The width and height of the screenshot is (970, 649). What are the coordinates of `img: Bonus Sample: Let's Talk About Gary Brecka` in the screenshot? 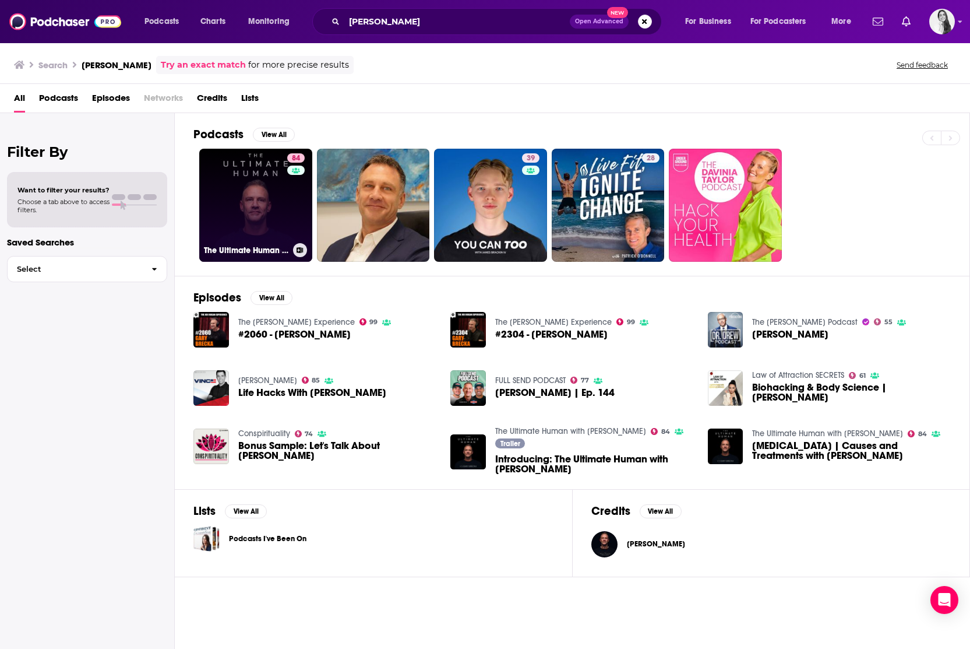 It's located at (211, 446).